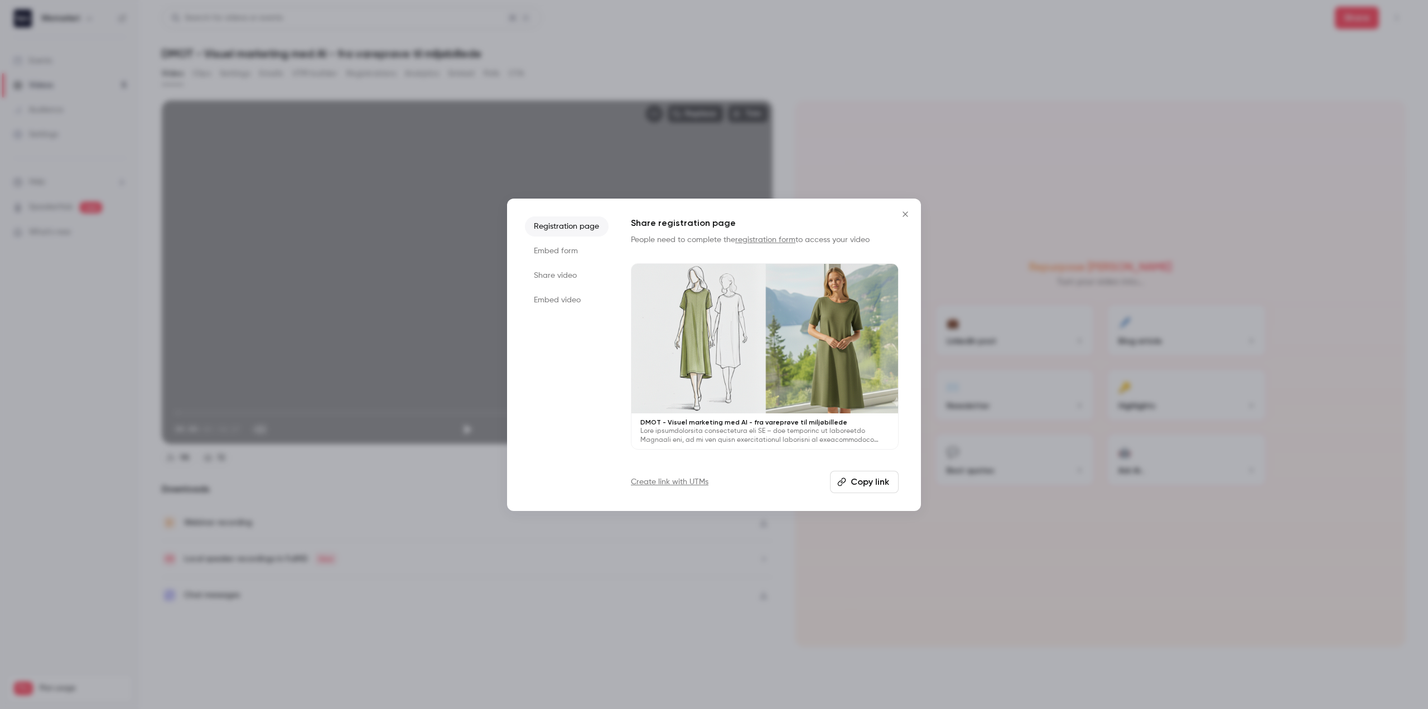  Describe the element at coordinates (864, 482) in the screenshot. I see `button: Copy link` at that location.